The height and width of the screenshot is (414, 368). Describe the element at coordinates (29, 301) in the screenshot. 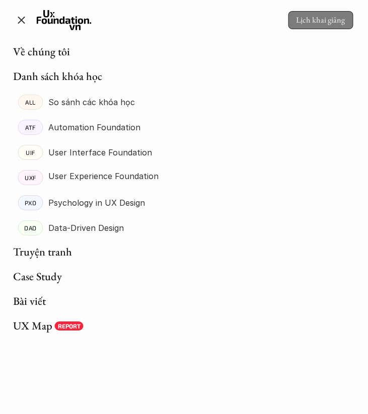

I see `a: Bài viết` at that location.